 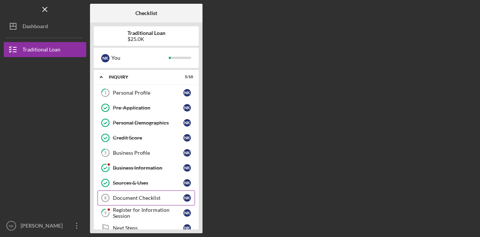 What do you see at coordinates (105, 213) in the screenshot?
I see `tspan: 9` at bounding box center [105, 213].